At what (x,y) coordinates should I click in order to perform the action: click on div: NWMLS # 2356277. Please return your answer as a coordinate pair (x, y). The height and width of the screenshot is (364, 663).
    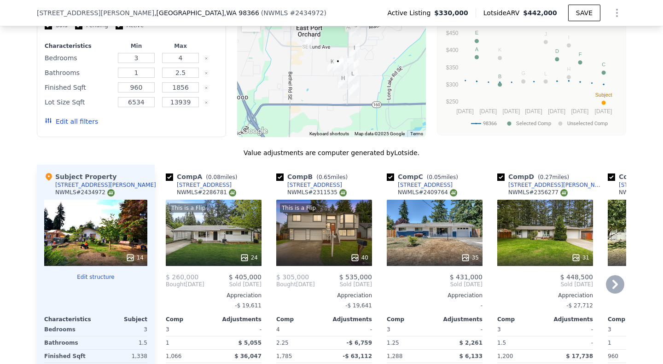
    Looking at the image, I should click on (538, 192).